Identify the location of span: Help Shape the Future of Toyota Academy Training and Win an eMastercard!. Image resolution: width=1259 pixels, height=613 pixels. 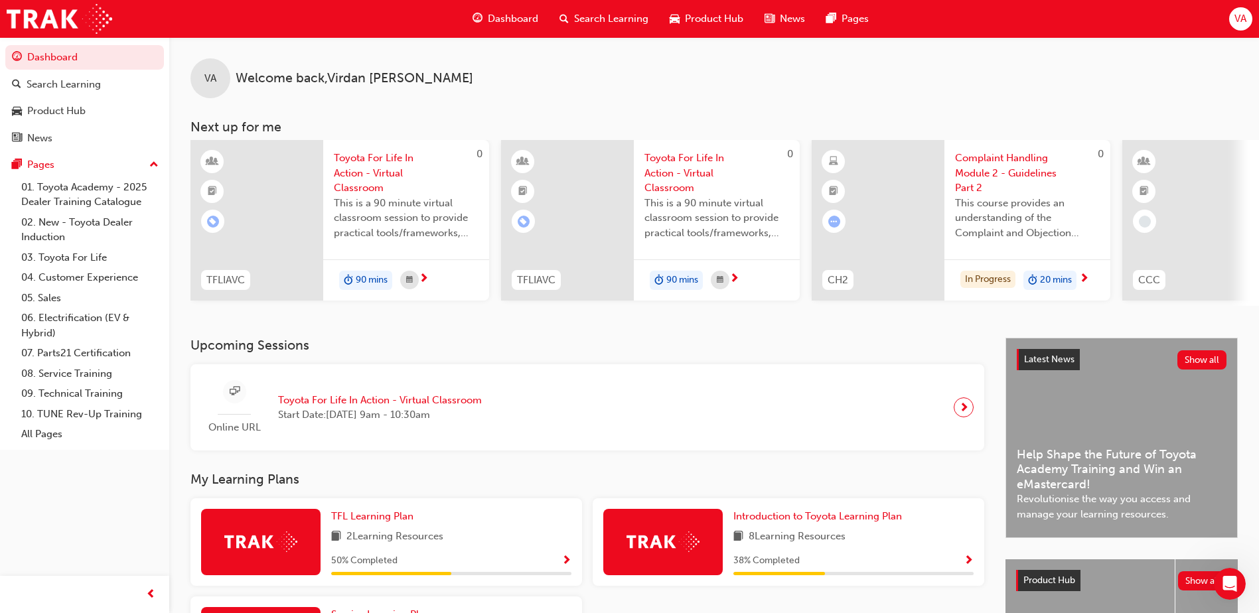
(1121, 470).